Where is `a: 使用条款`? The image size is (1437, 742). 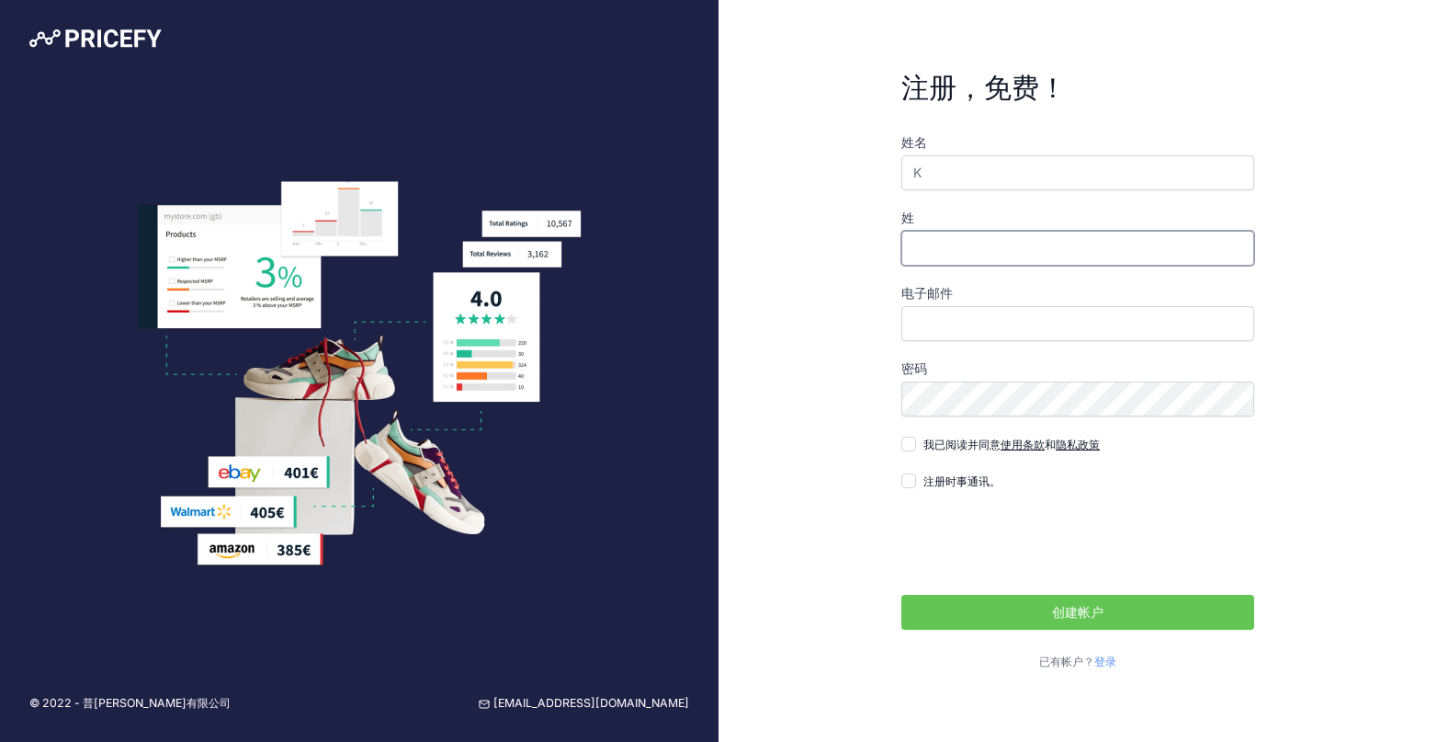
a: 使用条款 is located at coordinates (1023, 444).